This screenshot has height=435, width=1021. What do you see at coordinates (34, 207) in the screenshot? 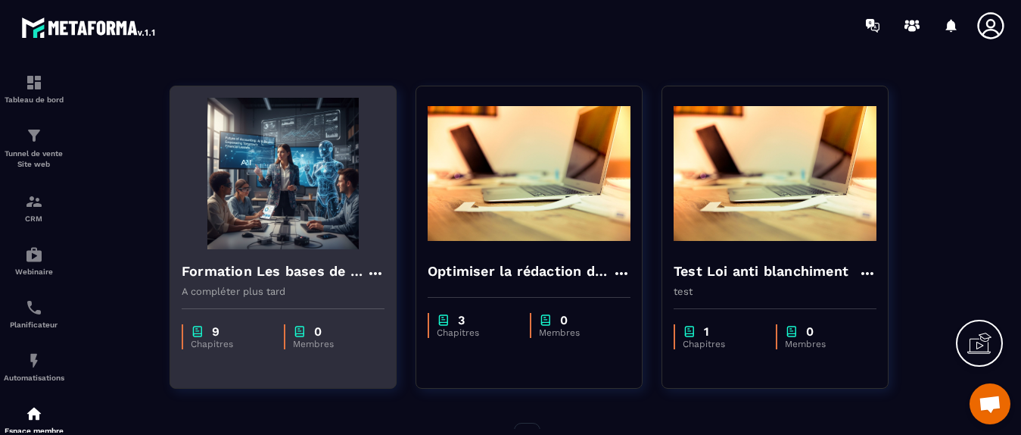
I see `a: formationformationCRM` at bounding box center [34, 207].